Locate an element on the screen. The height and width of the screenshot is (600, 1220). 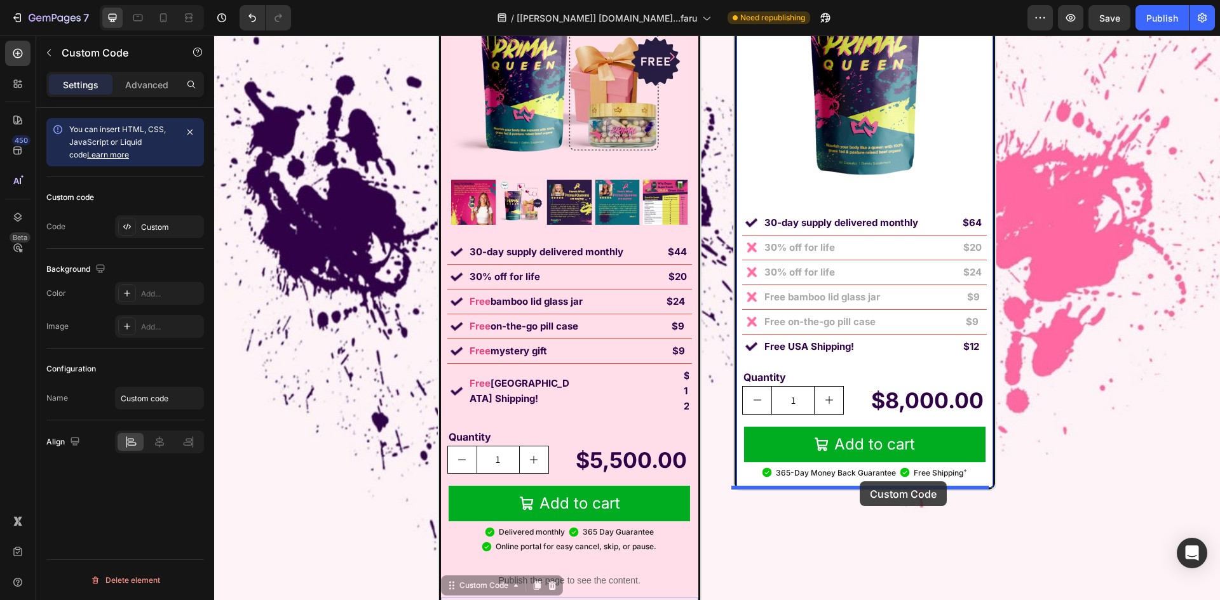
span: You can insert HTML, CSS, JavaScript or Liquid code is located at coordinates (118, 142).